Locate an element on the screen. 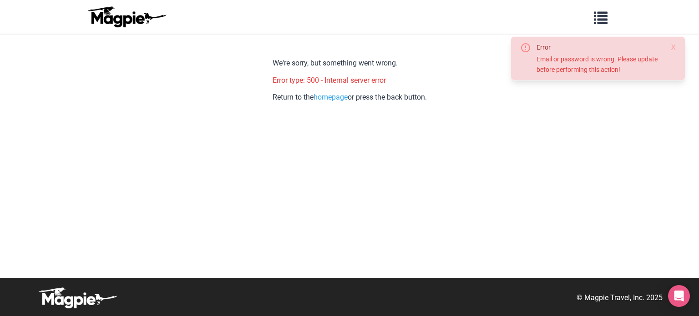  img: logo-ab69f6fb50320c5b225c76a69d11143b.png is located at coordinates (126, 17).